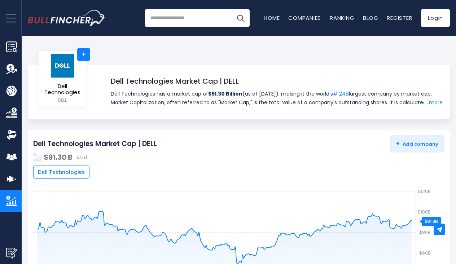 The height and width of the screenshot is (264, 456). I want to click on div: $91.3B, so click(431, 221).